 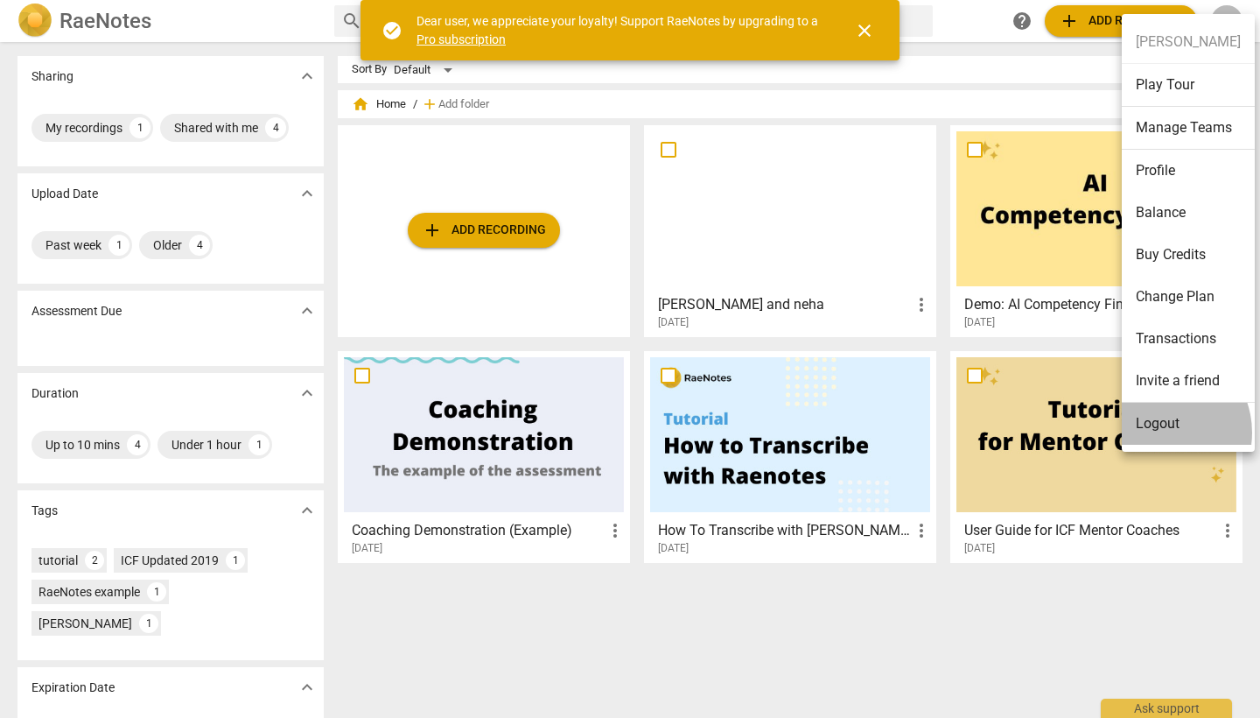 What do you see at coordinates (392, 31) in the screenshot?
I see `span: check_circle` at bounding box center [392, 31].